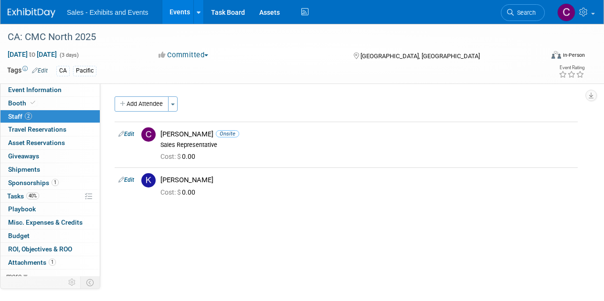 Image resolution: width=604 pixels, height=301 pixels. I want to click on span: Onsite, so click(227, 134).